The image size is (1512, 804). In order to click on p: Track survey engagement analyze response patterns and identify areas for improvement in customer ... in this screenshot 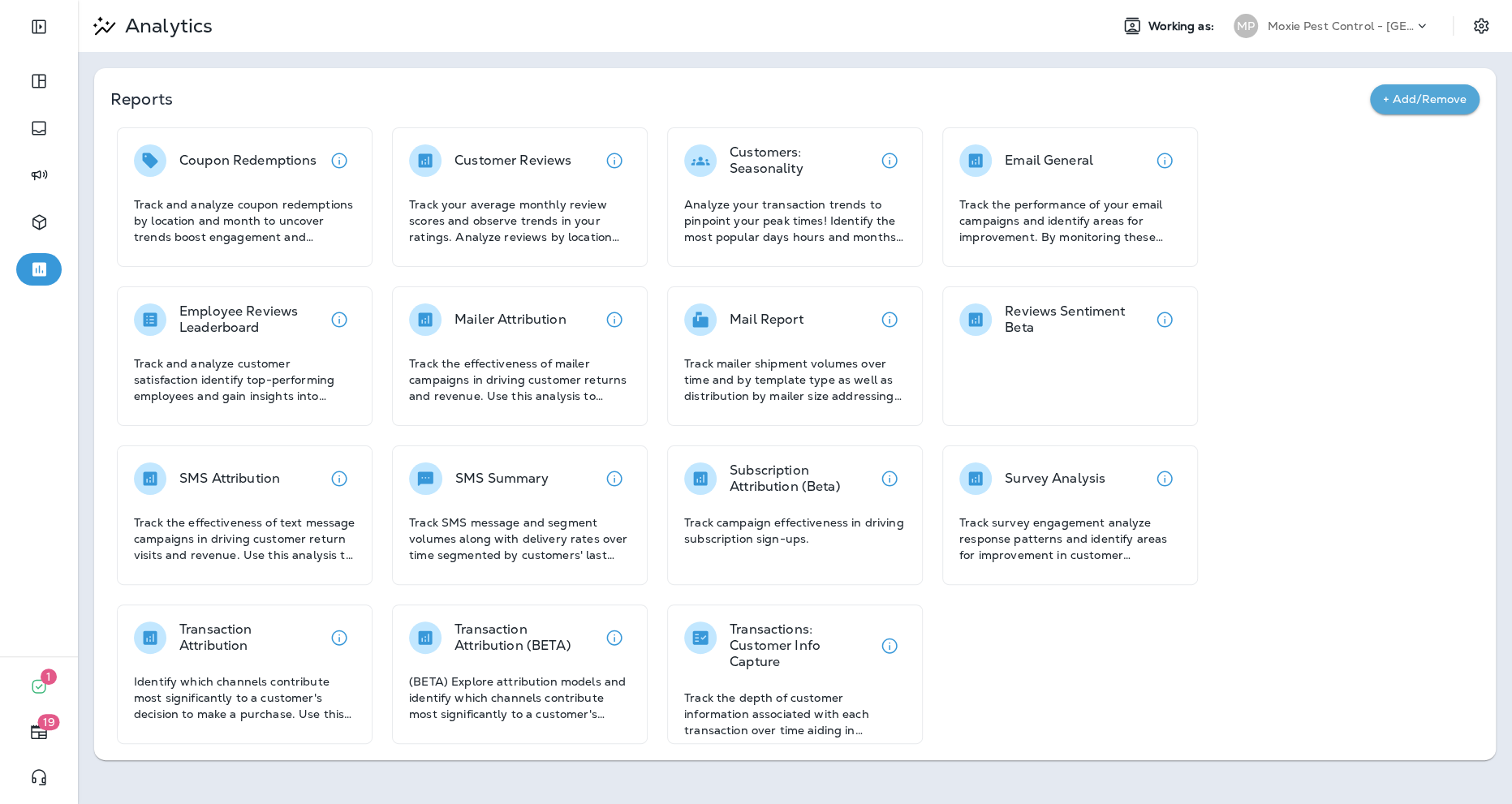, I will do `click(1069, 539)`.